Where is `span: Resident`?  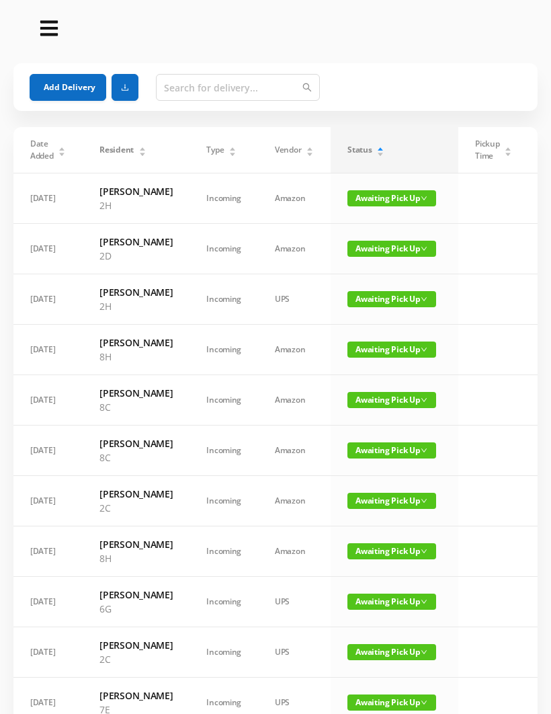
span: Resident is located at coordinates (116, 150).